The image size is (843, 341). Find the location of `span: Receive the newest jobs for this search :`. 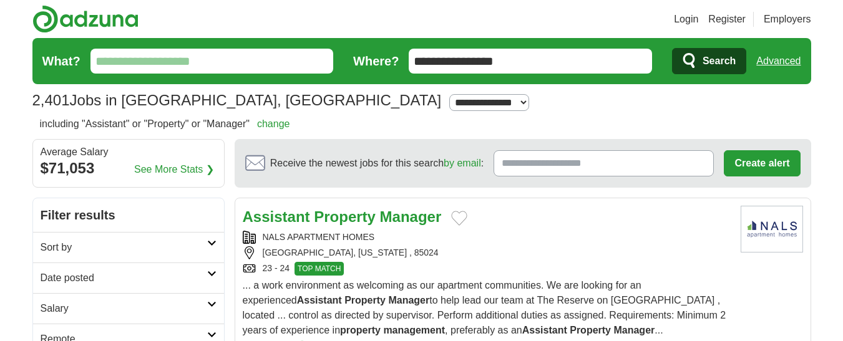

span: Receive the newest jobs for this search : is located at coordinates (377, 163).